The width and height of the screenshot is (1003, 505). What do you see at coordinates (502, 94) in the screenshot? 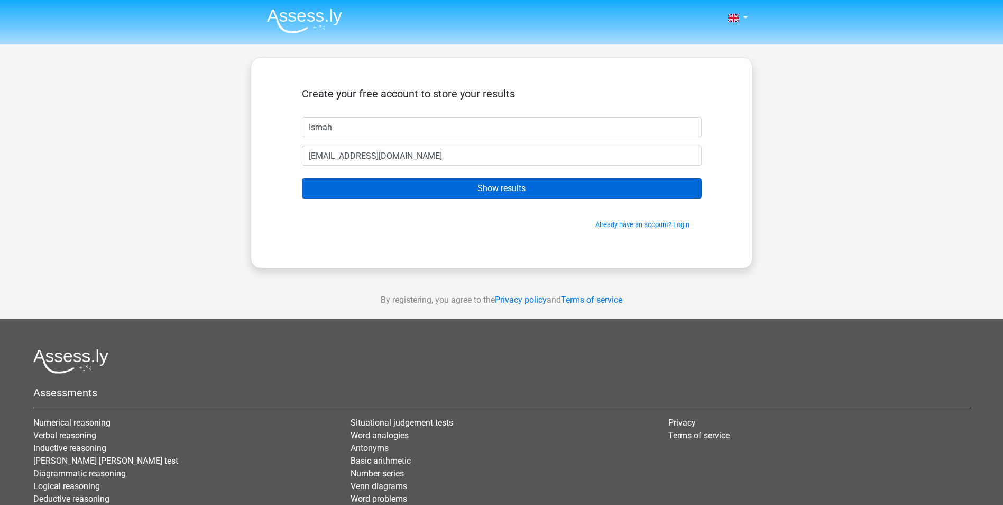
I see `h5: Create your free account to store your results` at bounding box center [502, 94].